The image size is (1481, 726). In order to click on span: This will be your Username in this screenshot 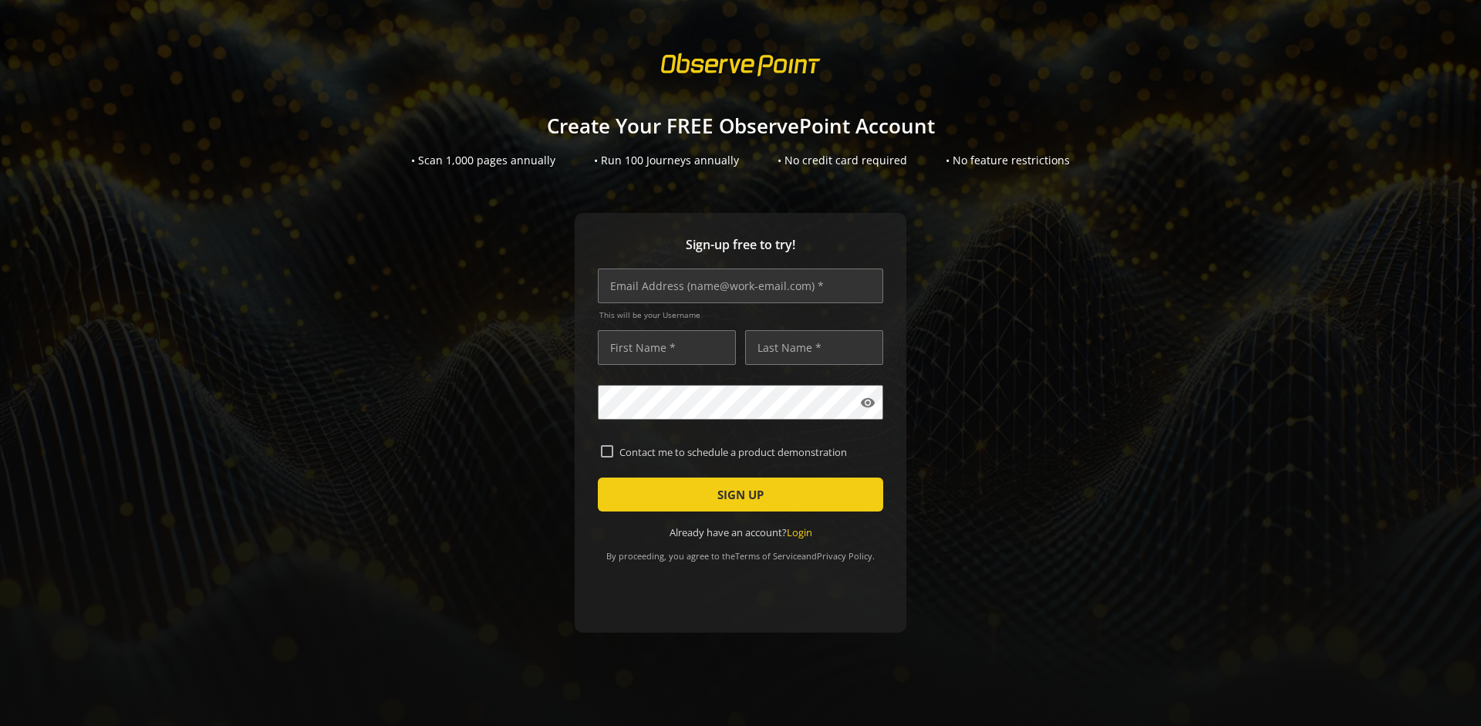, I will do `click(741, 315)`.